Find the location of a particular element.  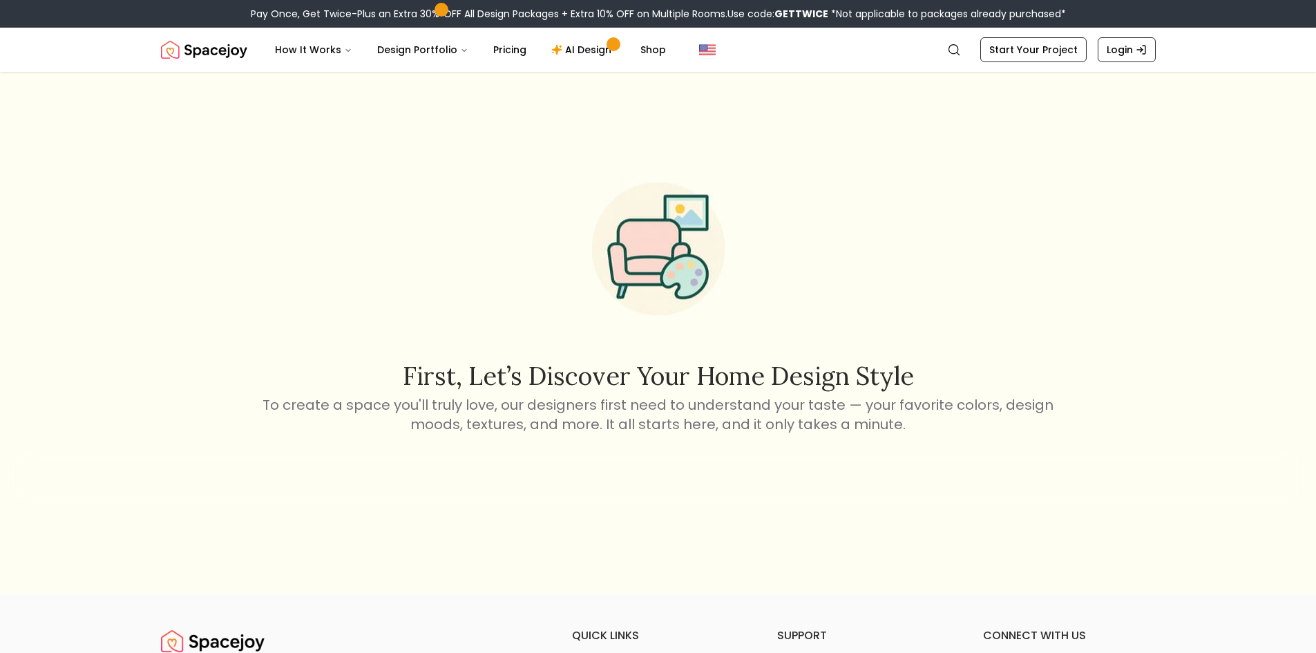

a: Spacejoy is located at coordinates (204, 50).